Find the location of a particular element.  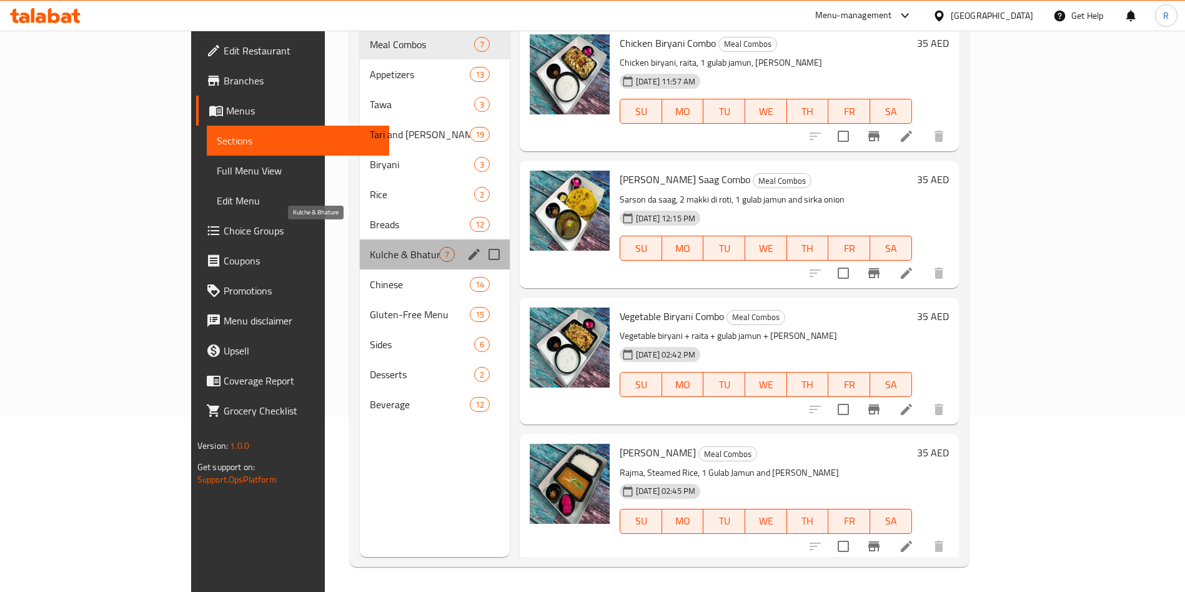

button: delete is located at coordinates (939, 409).